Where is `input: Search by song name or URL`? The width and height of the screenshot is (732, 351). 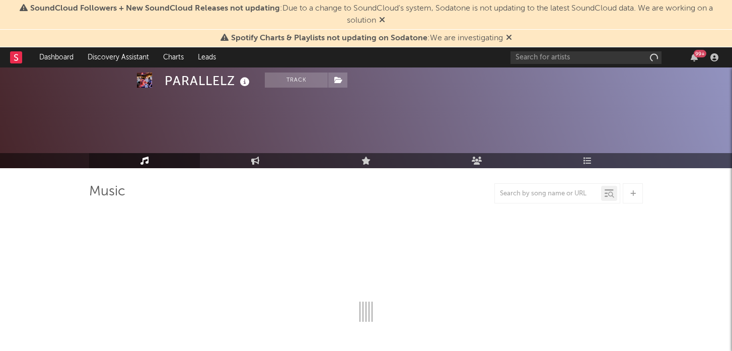 input: Search by song name or URL is located at coordinates (548, 194).